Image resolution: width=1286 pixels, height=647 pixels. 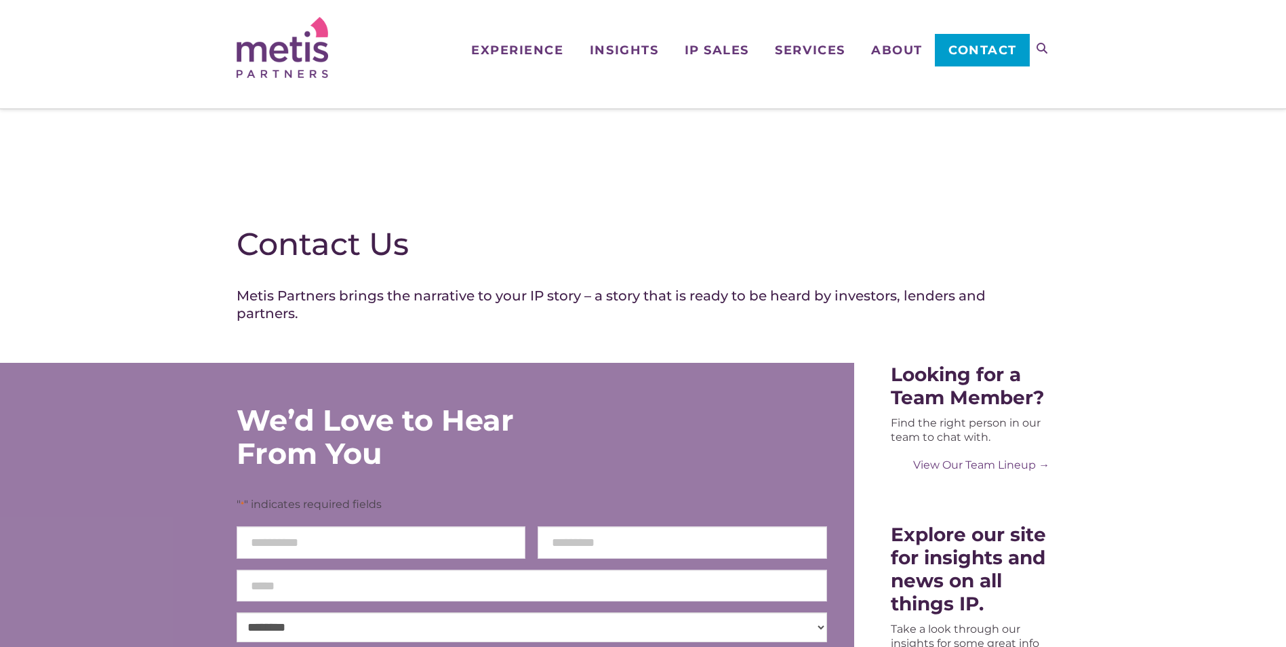 What do you see at coordinates (982, 50) in the screenshot?
I see `span: Contact` at bounding box center [982, 50].